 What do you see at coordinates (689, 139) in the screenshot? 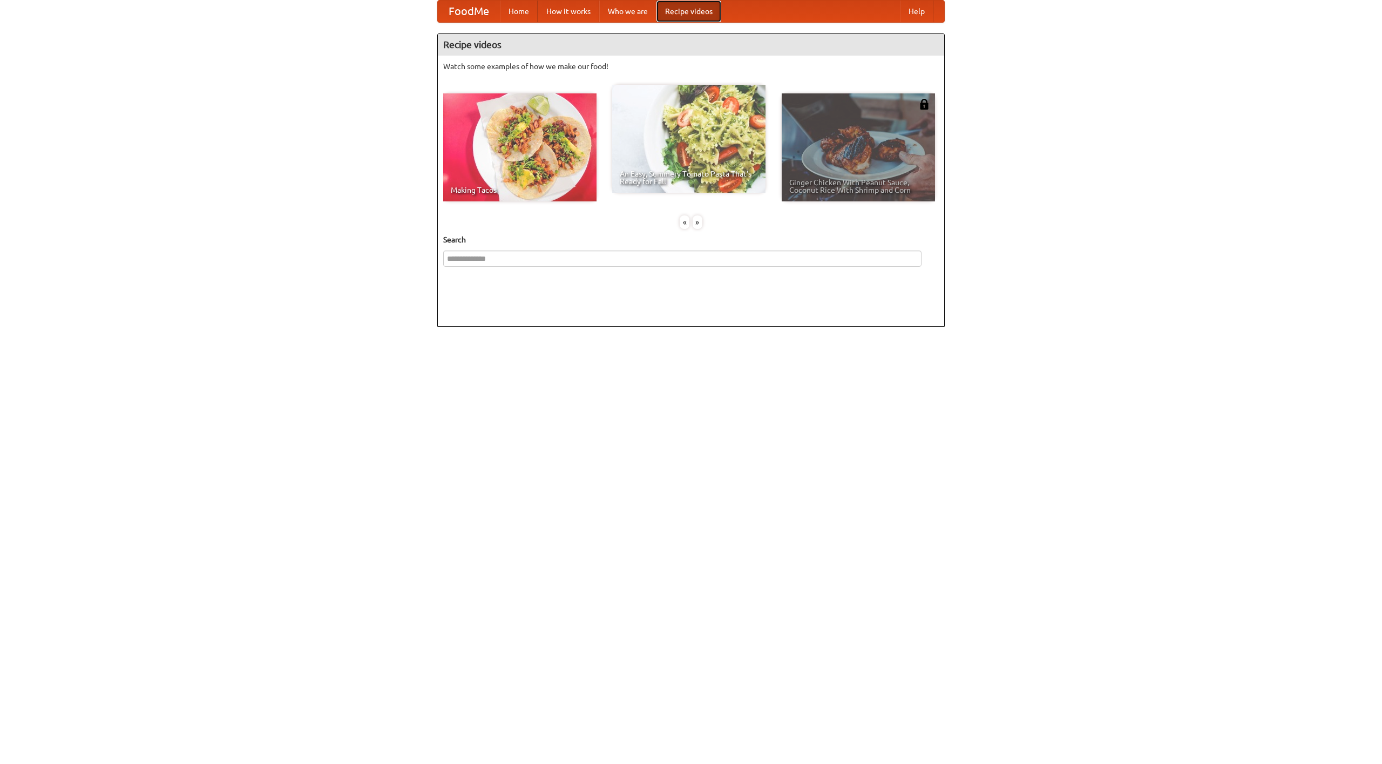
I see `a: An Easy, Summery Tomato Pasta That's Ready for Fall` at bounding box center [689, 139].